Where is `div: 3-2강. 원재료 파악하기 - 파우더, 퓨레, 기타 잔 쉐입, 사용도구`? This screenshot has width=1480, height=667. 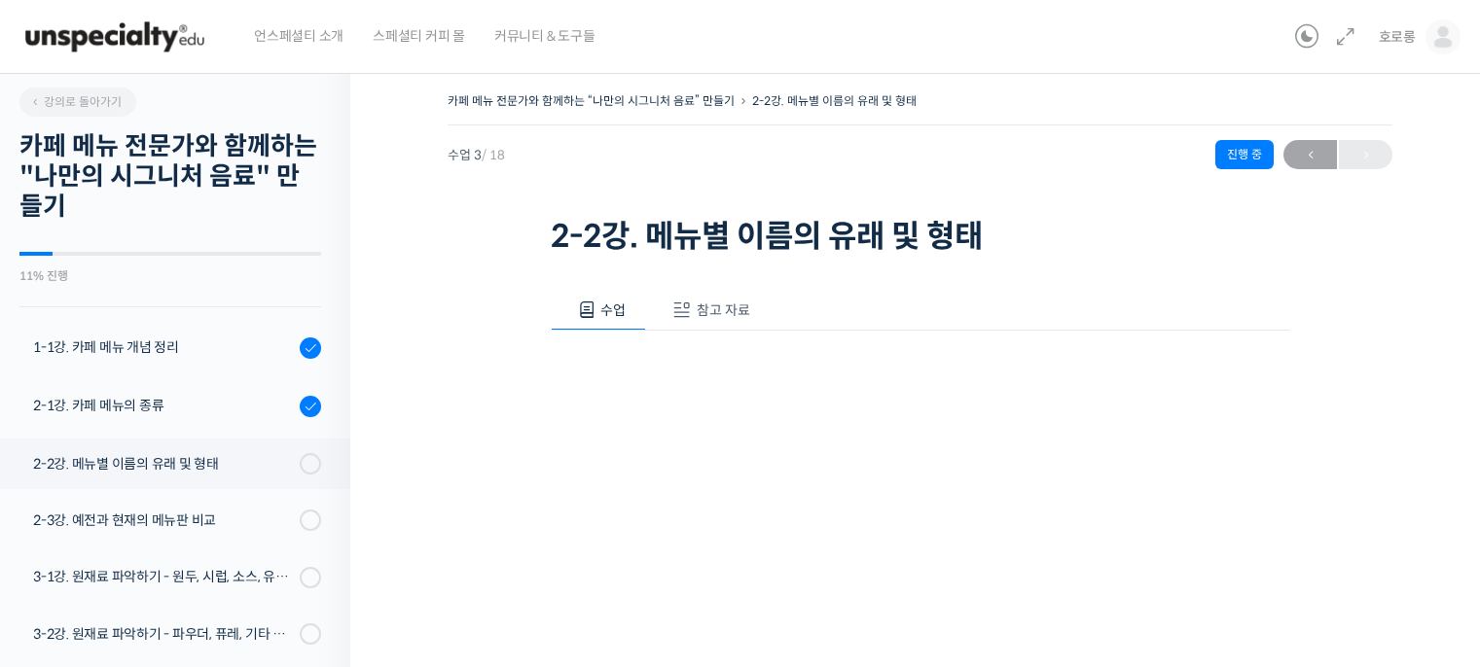
div: 3-2강. 원재료 파악하기 - 파우더, 퓨레, 기타 잔 쉐입, 사용도구 is located at coordinates (163, 634).